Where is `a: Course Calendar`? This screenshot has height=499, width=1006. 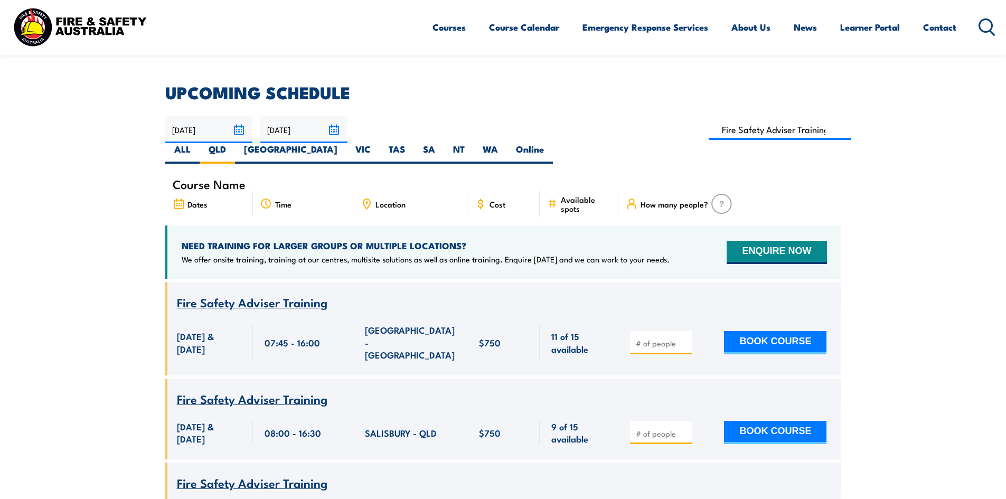 a: Course Calendar is located at coordinates (524, 27).